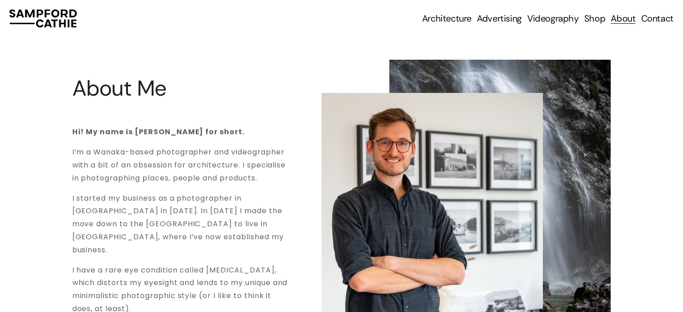  I want to click on a: Shop, so click(595, 18).